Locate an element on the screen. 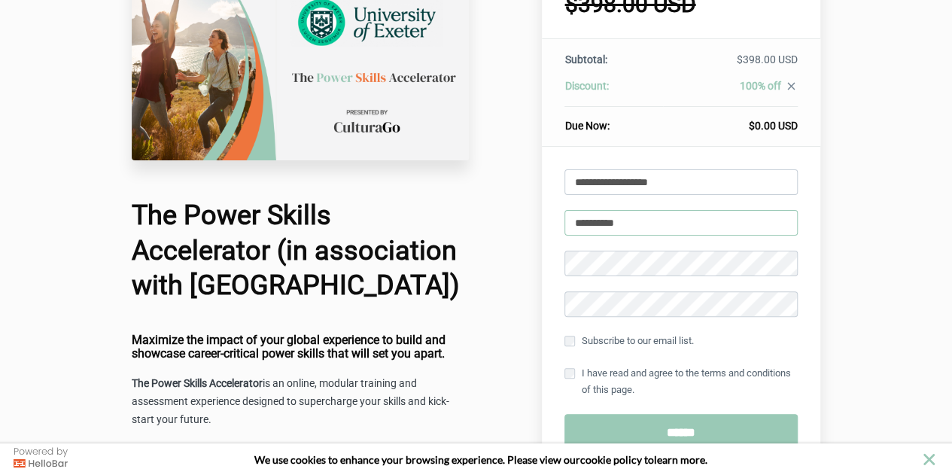 This screenshot has width=952, height=475. span: We use cookies to enhance your browsing experience. Please view our is located at coordinates (417, 459).